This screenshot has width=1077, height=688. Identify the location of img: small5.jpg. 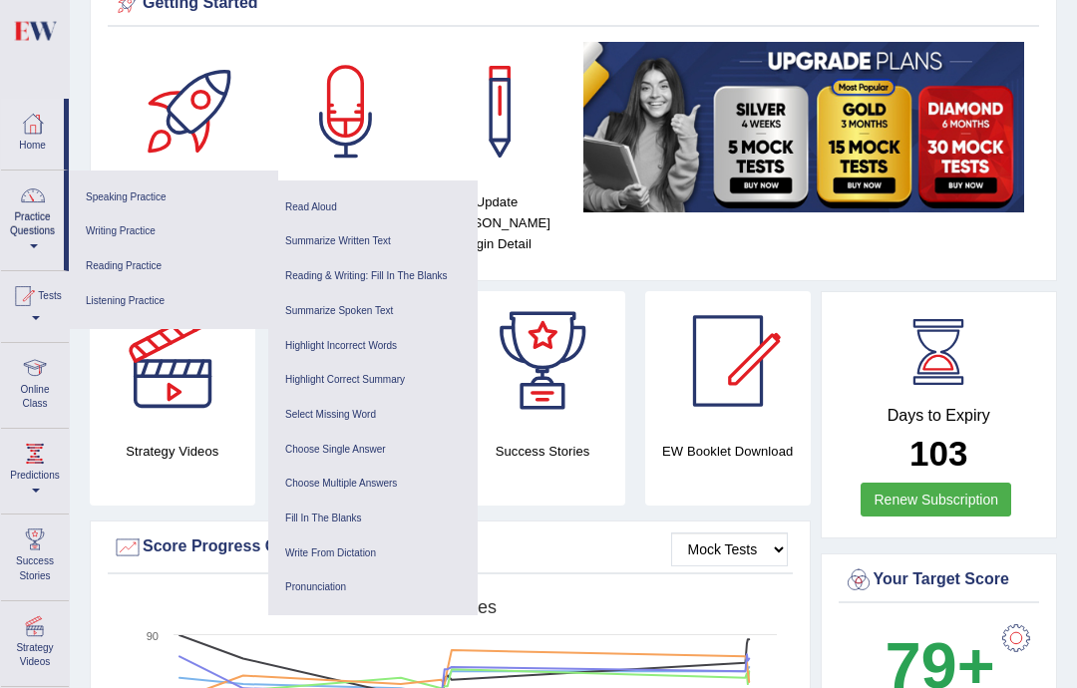
(804, 127).